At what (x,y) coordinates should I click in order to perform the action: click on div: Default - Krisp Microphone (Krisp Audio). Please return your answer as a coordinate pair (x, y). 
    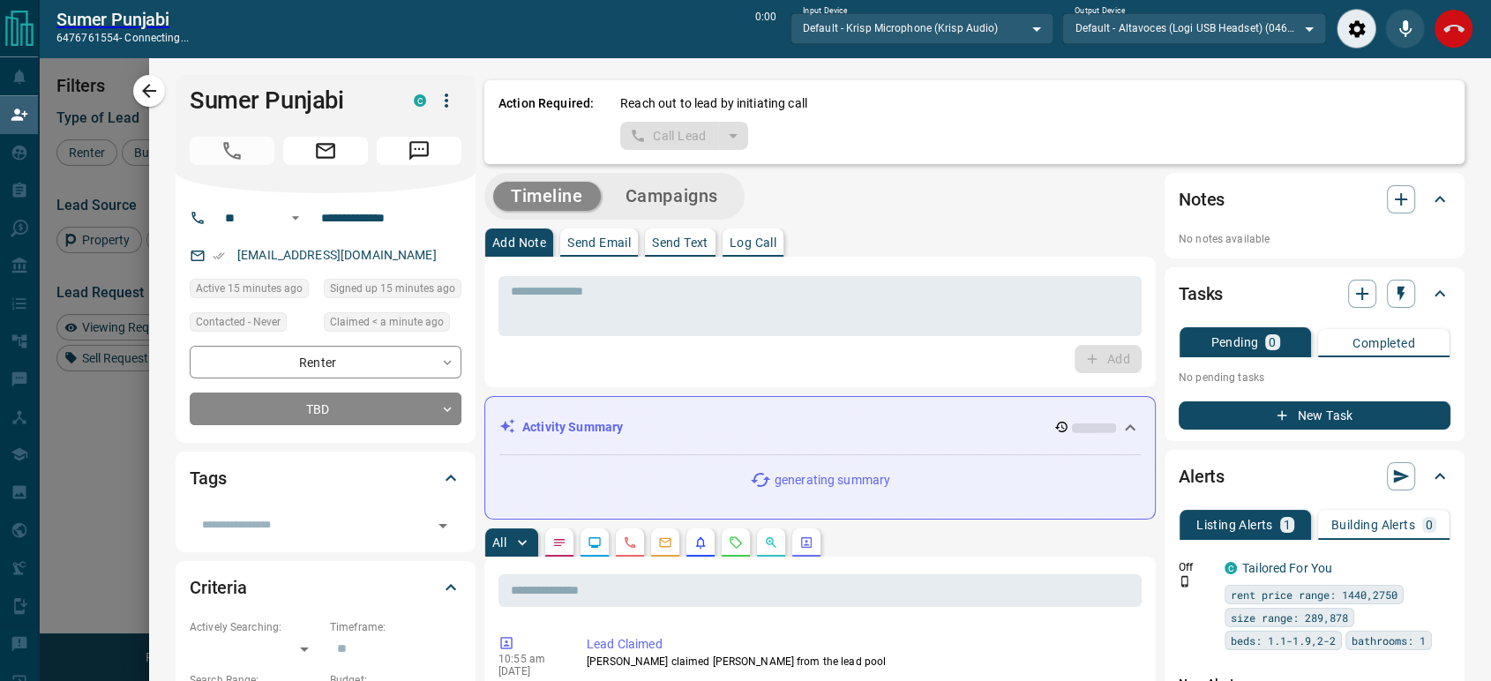
    Looking at the image, I should click on (922, 28).